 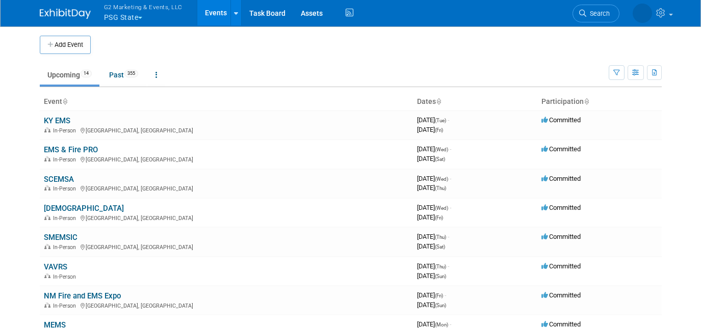 What do you see at coordinates (59, 179) in the screenshot?
I see `a: SCEMSA` at bounding box center [59, 179].